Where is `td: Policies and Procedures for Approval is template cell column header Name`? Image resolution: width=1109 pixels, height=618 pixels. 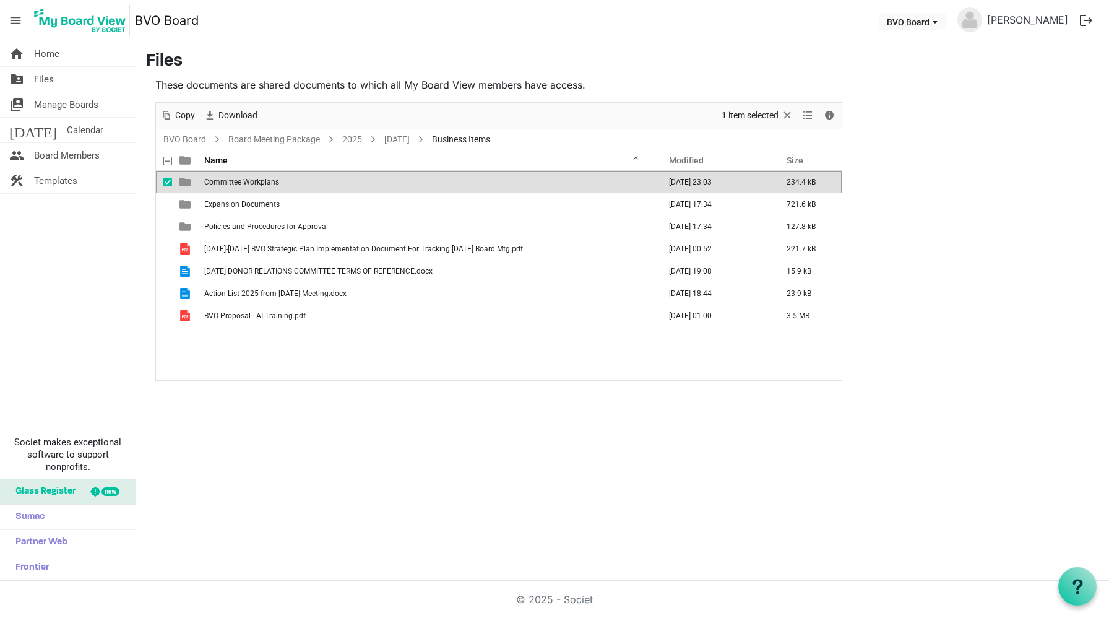
td: Policies and Procedures for Approval is template cell column header Name is located at coordinates (428, 227).